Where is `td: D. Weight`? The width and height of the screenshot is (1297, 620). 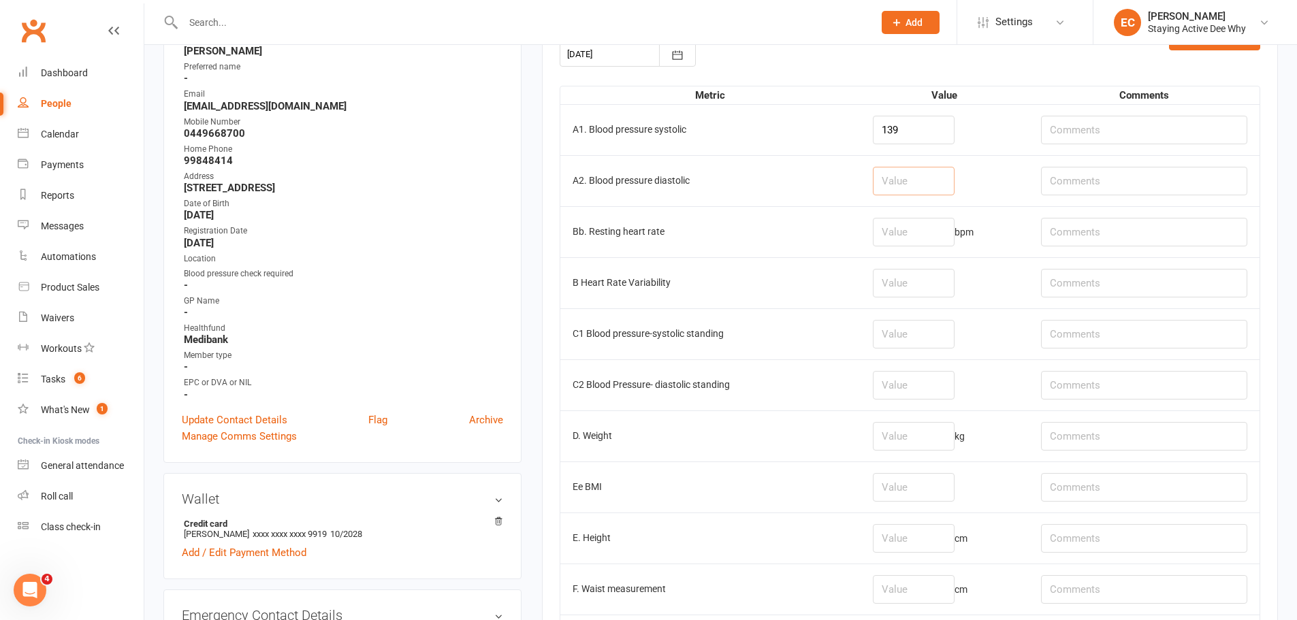
td: D. Weight is located at coordinates (710, 436).